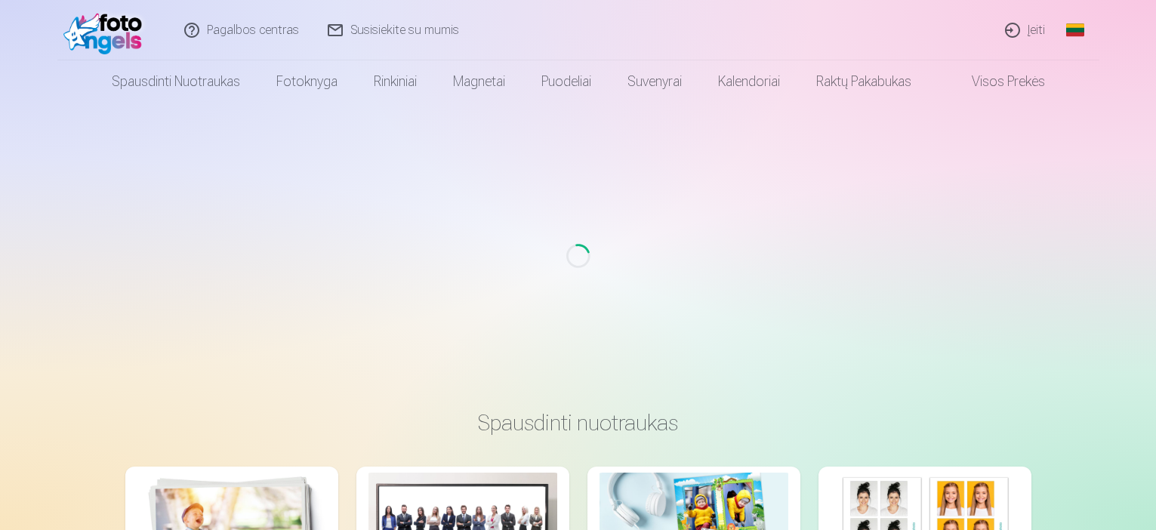  I want to click on a: Fotoknyga, so click(307, 82).